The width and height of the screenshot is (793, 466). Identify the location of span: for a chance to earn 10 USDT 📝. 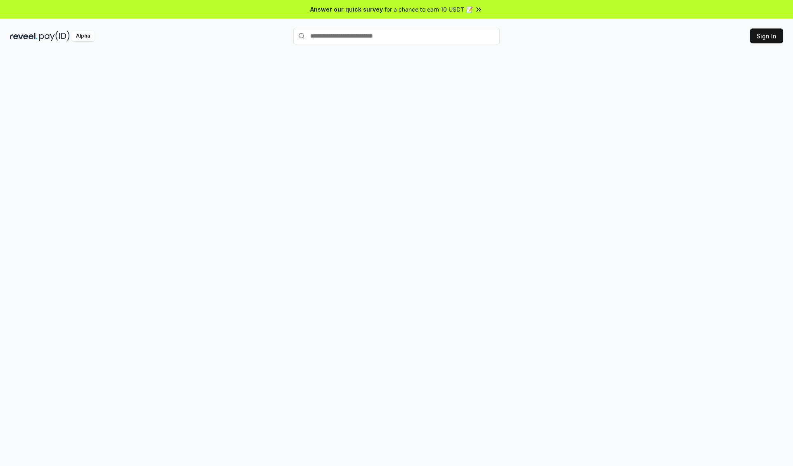
(429, 9).